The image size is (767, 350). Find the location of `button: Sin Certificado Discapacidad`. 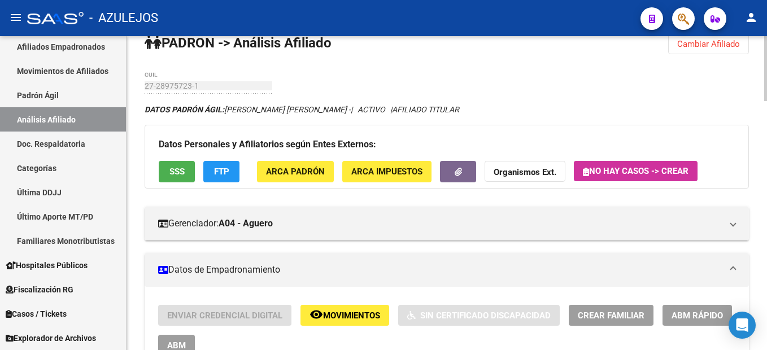

button: Sin Certificado Discapacidad is located at coordinates (479, 315).